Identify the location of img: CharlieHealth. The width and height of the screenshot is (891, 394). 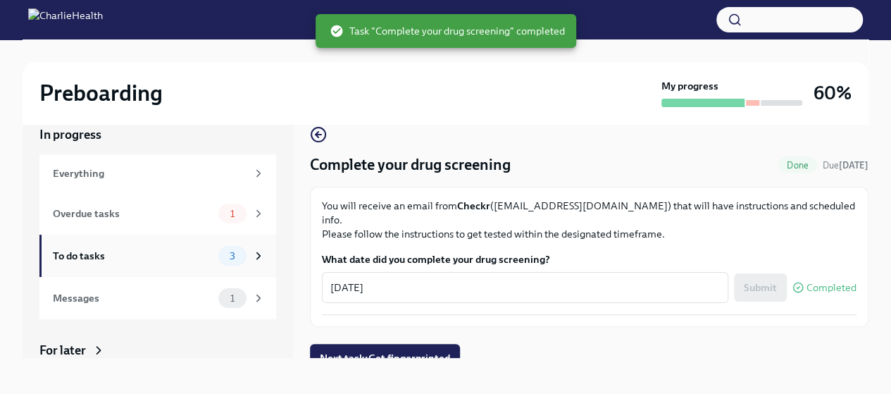
(65, 20).